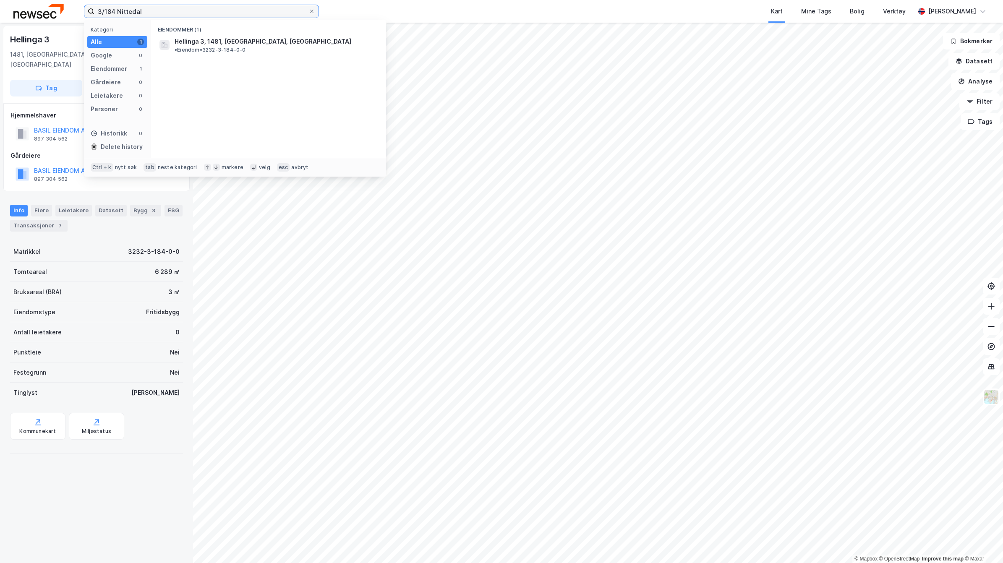 The image size is (1003, 563). Describe the element at coordinates (37, 431) in the screenshot. I see `div: Kommunekart` at that location.